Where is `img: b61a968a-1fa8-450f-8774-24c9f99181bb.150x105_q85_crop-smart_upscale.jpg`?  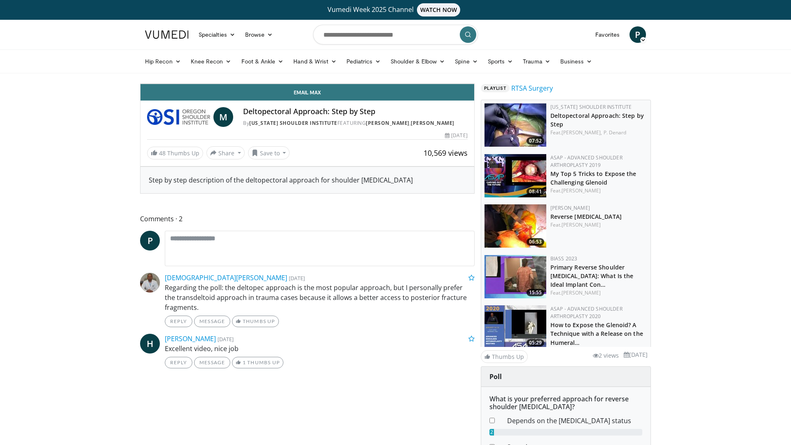
img: b61a968a-1fa8-450f-8774-24c9f99181bb.150x105_q85_crop-smart_upscale.jpg is located at coordinates (516, 176).